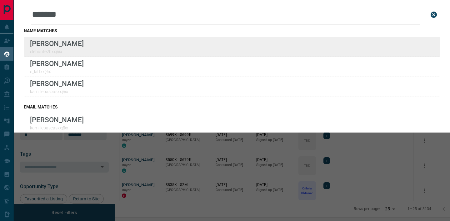 The image size is (450, 221). What do you see at coordinates (434, 15) in the screenshot?
I see `button: close search bar` at bounding box center [434, 15].